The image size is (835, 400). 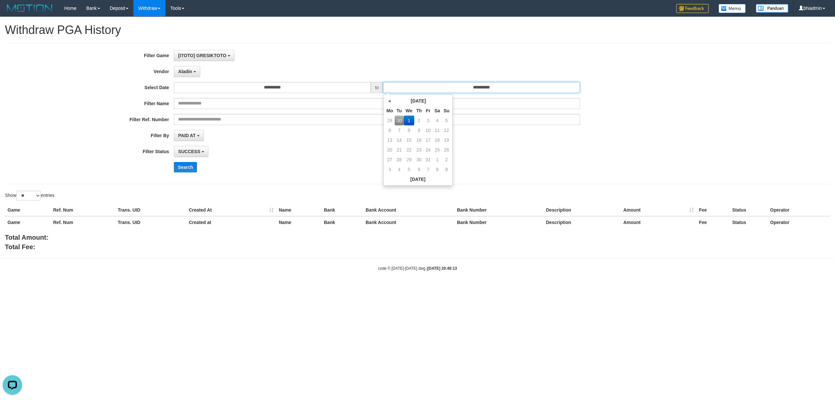 I want to click on button: PAID AT, so click(x=189, y=135).